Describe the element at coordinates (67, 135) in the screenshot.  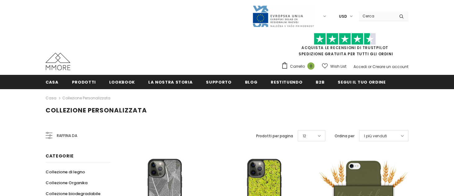
I see `span: Raffina da` at that location.